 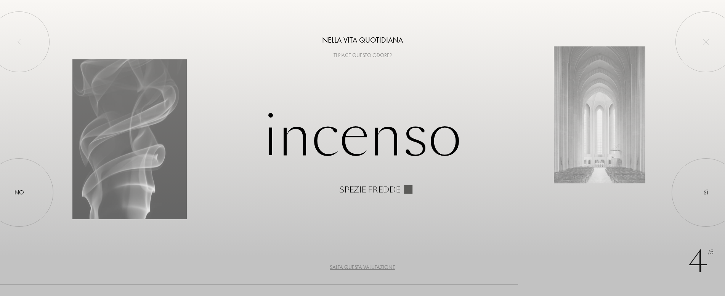 What do you see at coordinates (370, 190) in the screenshot?
I see `div: Spezie fredde` at bounding box center [370, 190].